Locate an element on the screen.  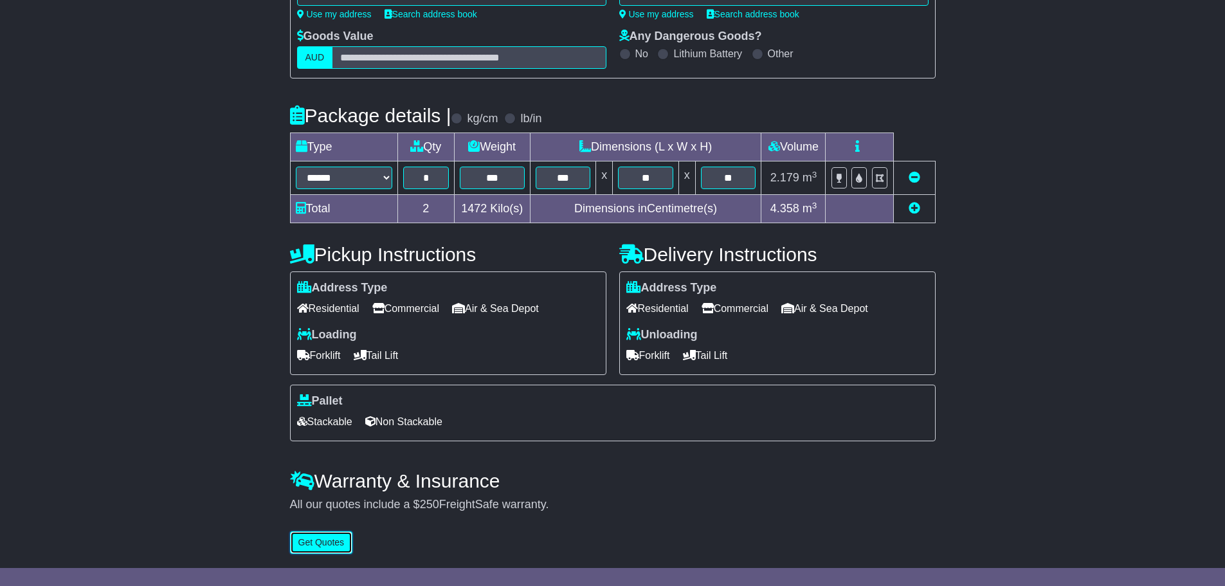
label: lb/in is located at coordinates (530, 119).